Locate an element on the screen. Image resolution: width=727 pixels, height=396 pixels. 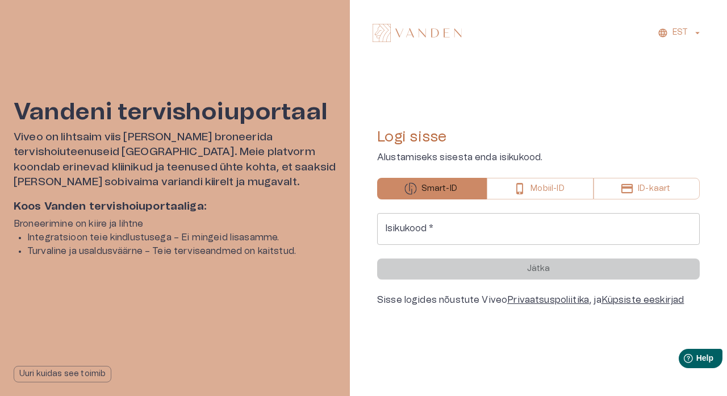
a: Privaatsuspoliitika is located at coordinates (548, 300).